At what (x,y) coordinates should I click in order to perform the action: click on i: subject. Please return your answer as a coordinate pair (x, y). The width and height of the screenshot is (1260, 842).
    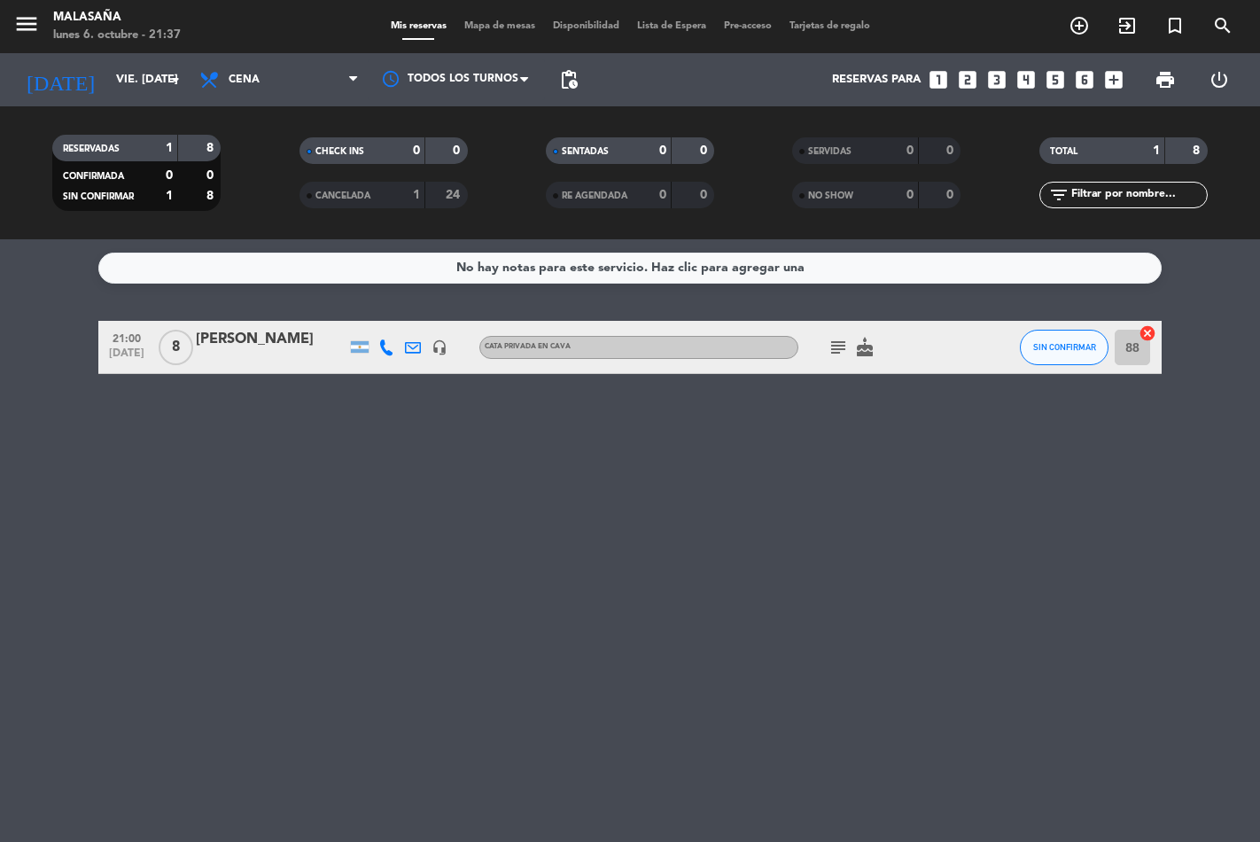
    Looking at the image, I should click on (839, 347).